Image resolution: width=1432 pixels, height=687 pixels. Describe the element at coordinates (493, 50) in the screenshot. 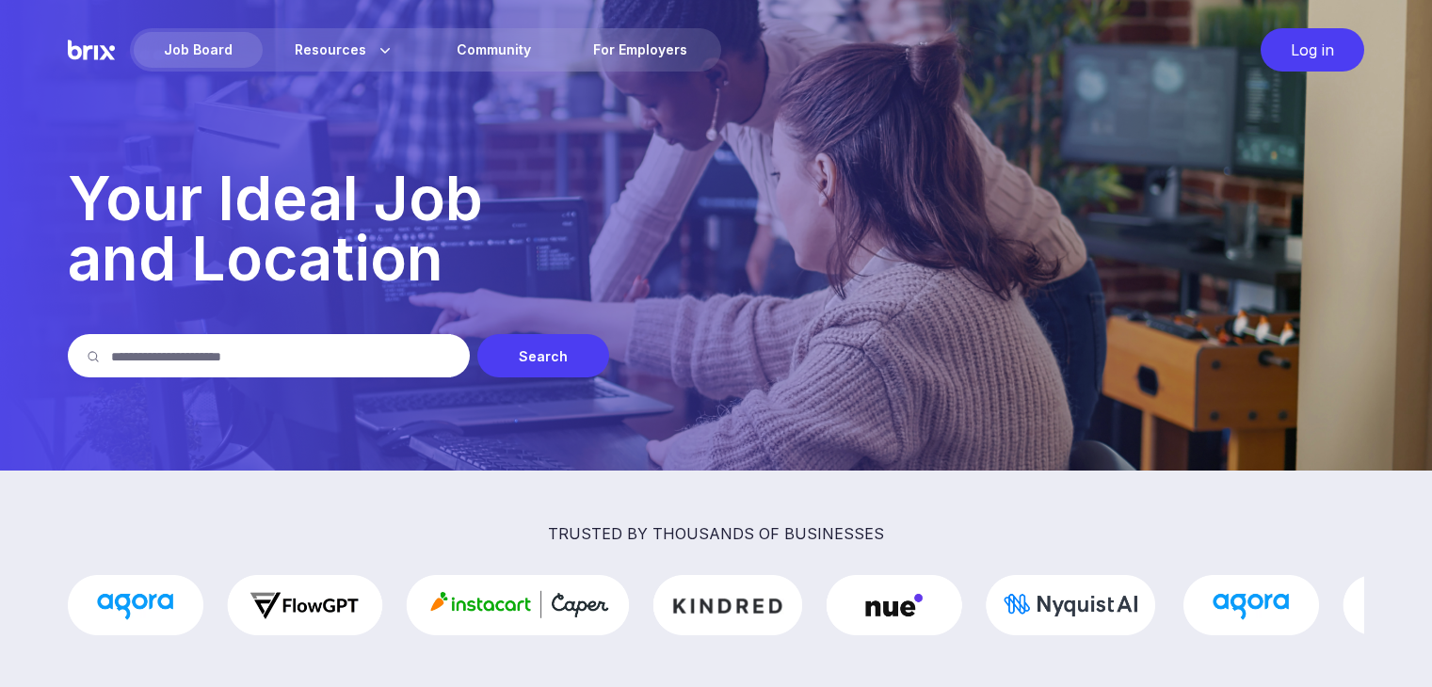

I see `a: Community` at that location.